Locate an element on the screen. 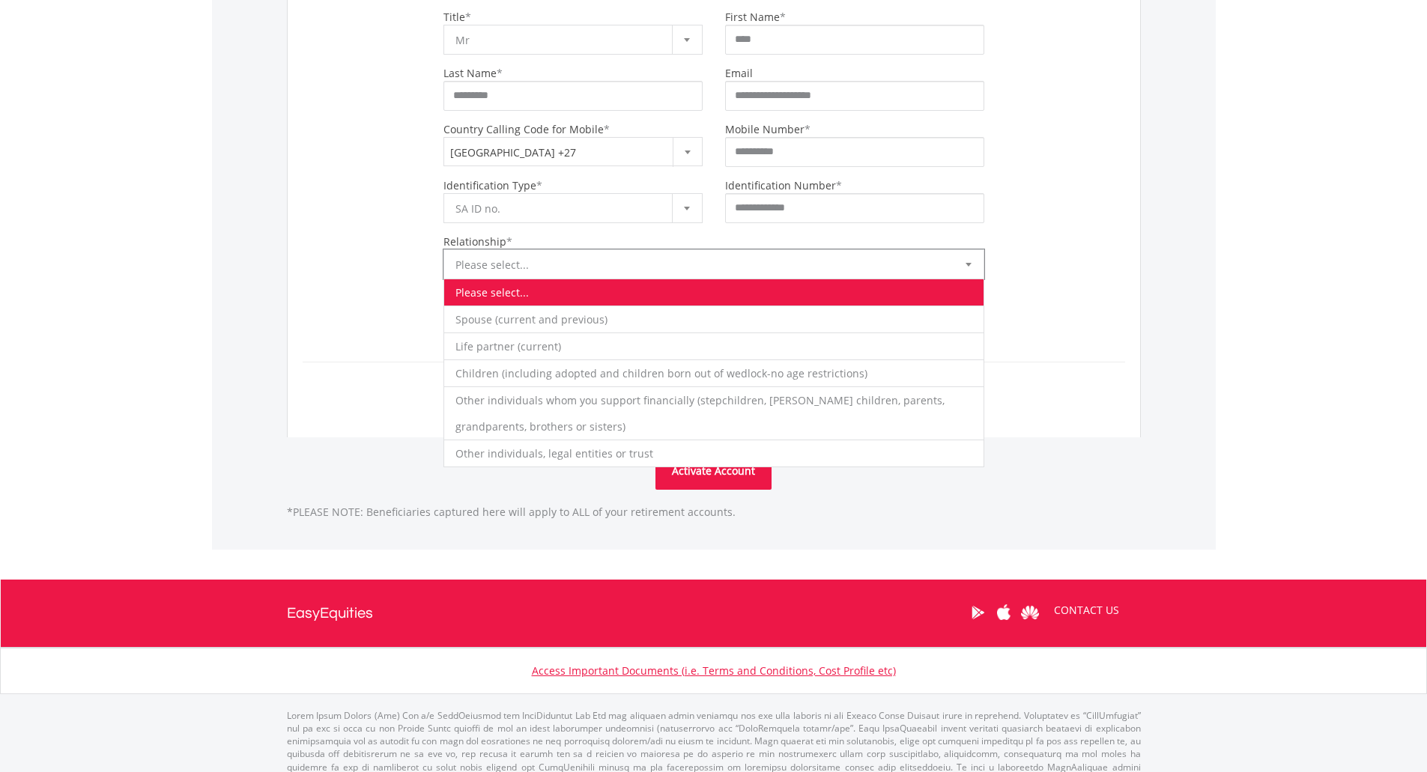 The height and width of the screenshot is (772, 1427). label: Mobile Number is located at coordinates (765, 129).